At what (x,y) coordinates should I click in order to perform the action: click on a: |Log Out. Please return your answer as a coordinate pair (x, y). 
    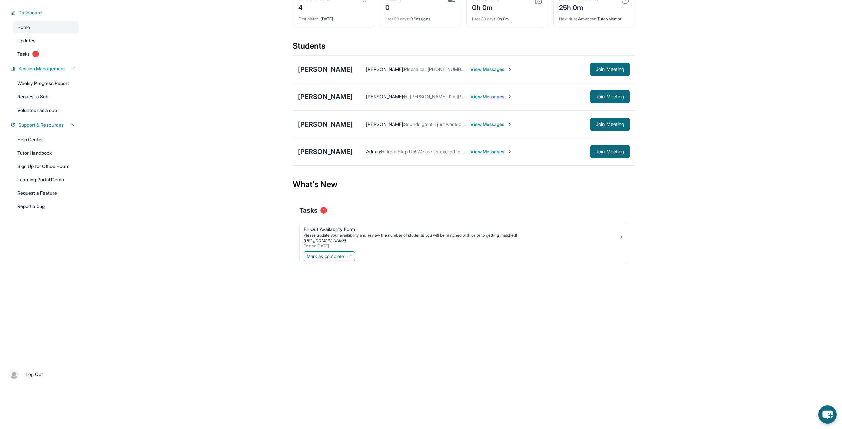
    Looking at the image, I should click on (43, 375).